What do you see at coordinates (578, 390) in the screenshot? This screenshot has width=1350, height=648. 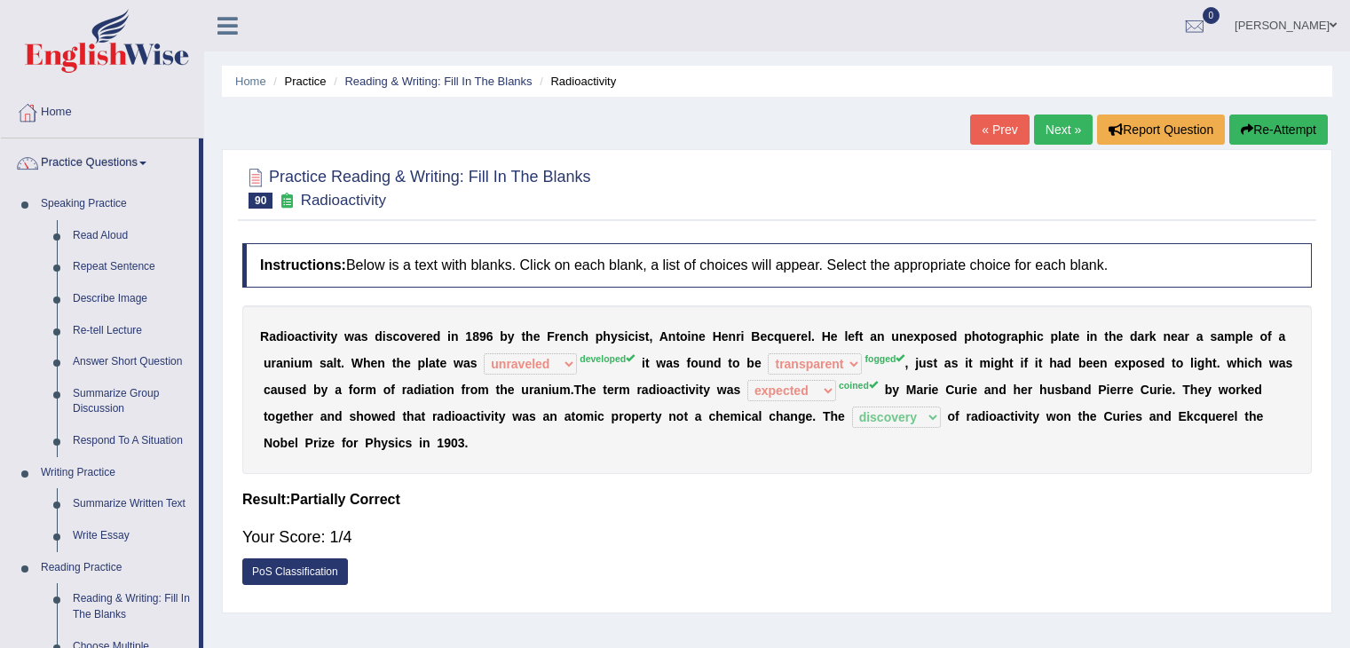 I see `b: T` at bounding box center [578, 390].